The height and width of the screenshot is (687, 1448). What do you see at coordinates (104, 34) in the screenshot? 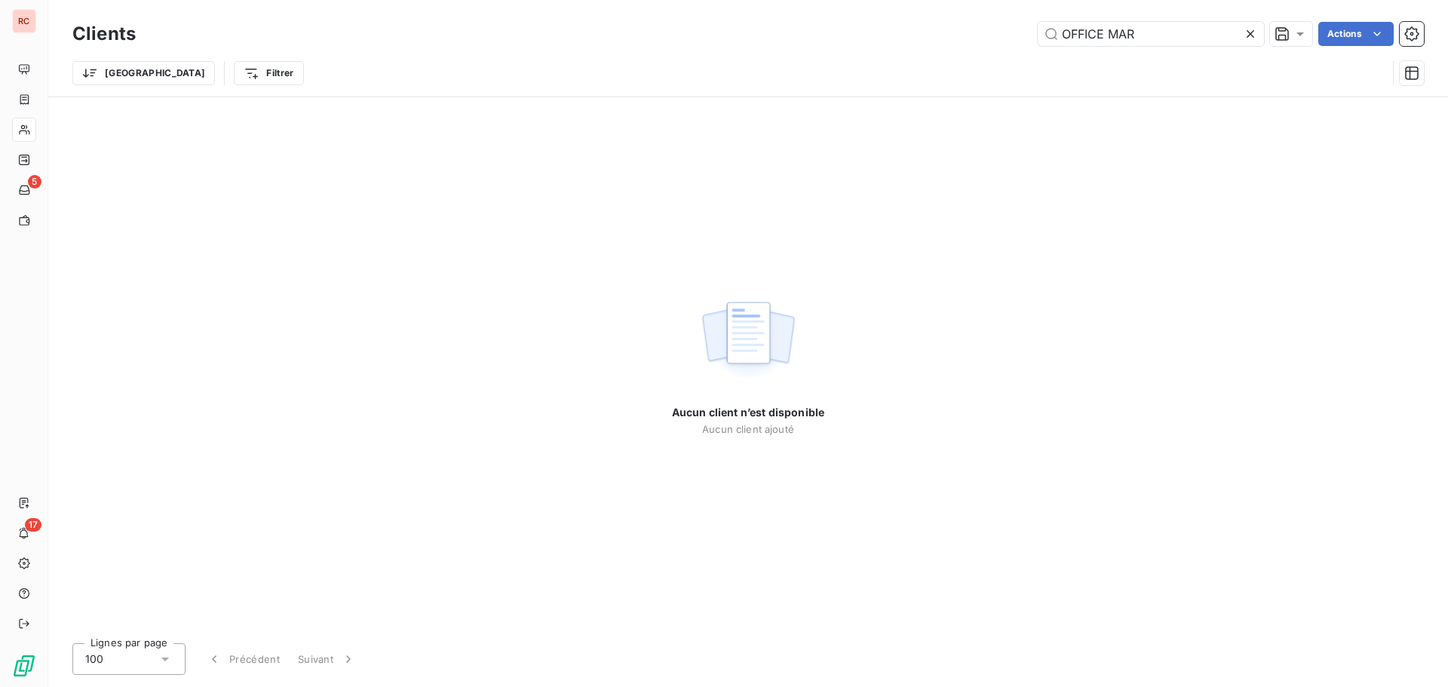
I see `h3: Clients` at bounding box center [104, 34].